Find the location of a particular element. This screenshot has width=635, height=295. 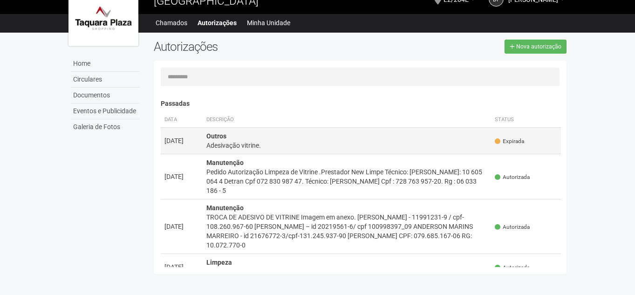

a: Autorizações is located at coordinates (217, 23).